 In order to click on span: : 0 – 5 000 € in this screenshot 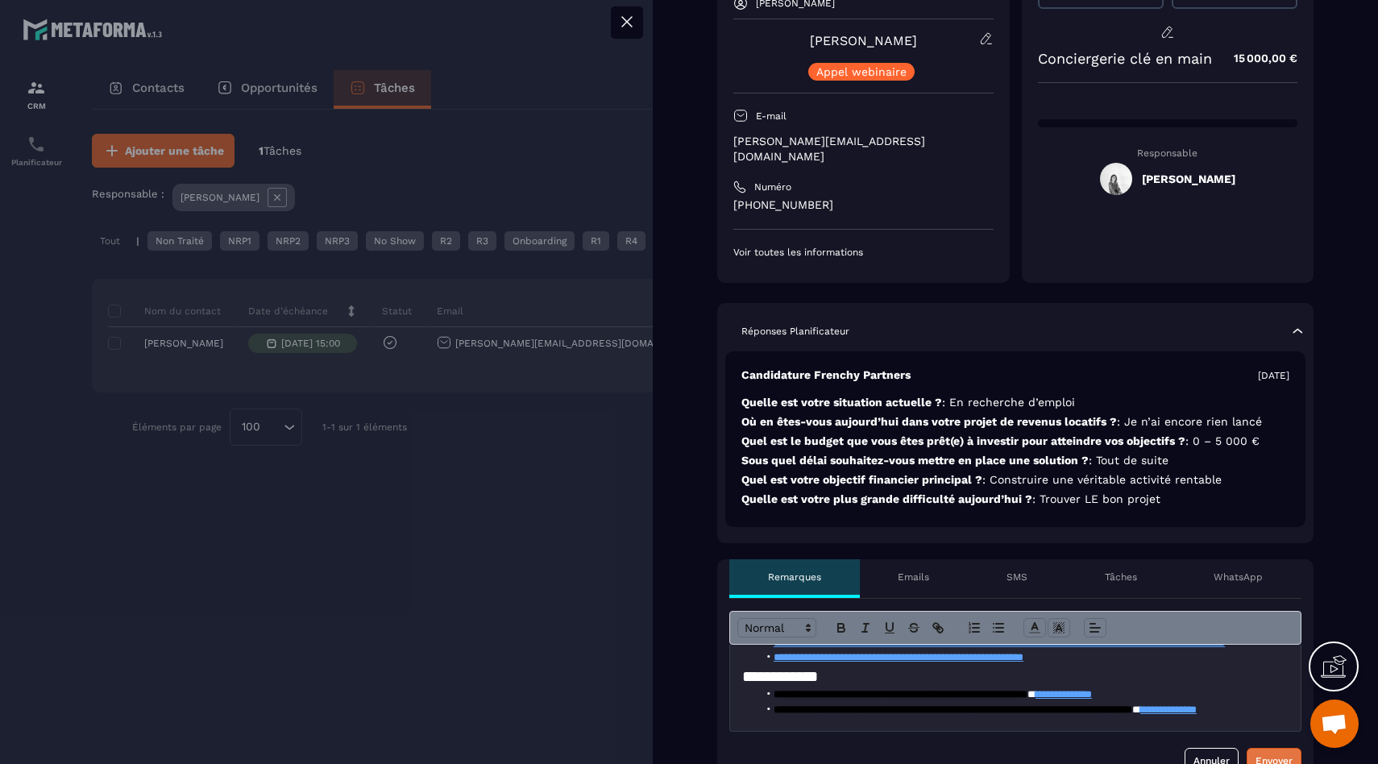, I will do `click(1223, 441)`.